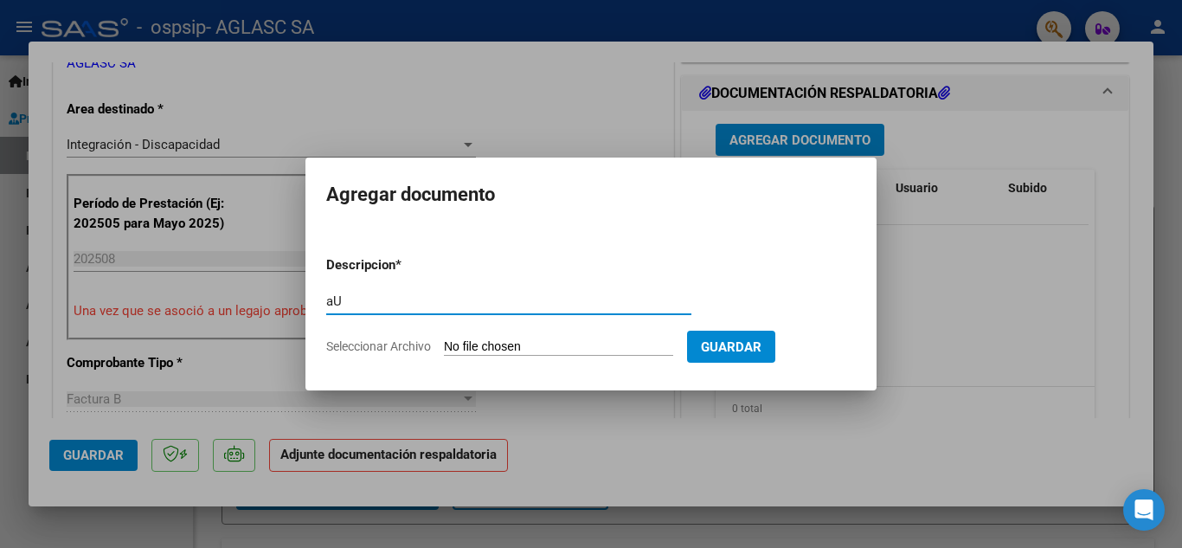  Describe the element at coordinates (731, 347) in the screenshot. I see `span: Guardar` at that location.